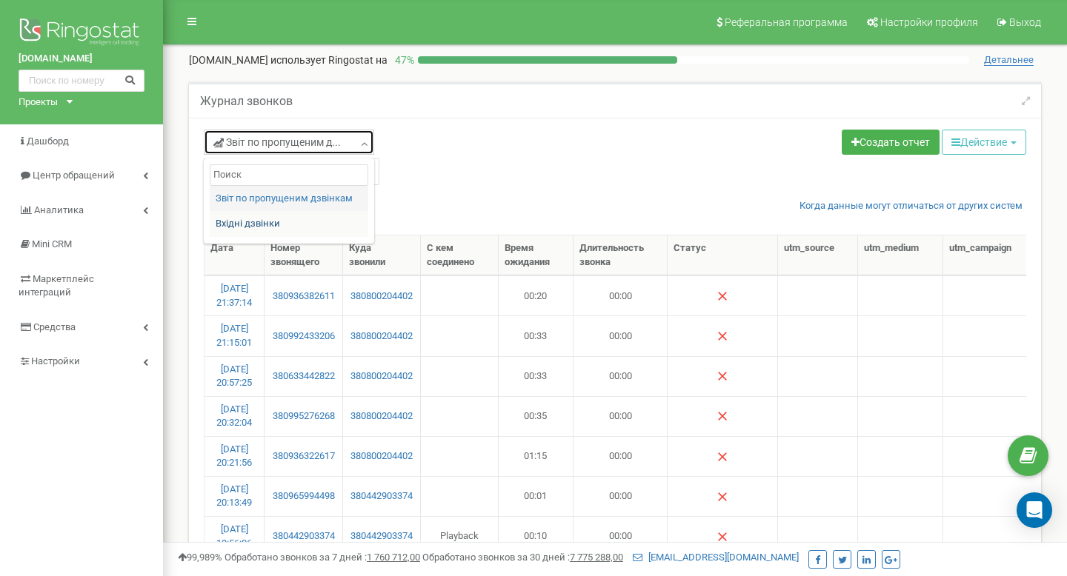 Image resolution: width=1067 pixels, height=576 pixels. What do you see at coordinates (277, 142) in the screenshot?
I see `span: Звіт по пропущеним д...` at bounding box center [277, 142].